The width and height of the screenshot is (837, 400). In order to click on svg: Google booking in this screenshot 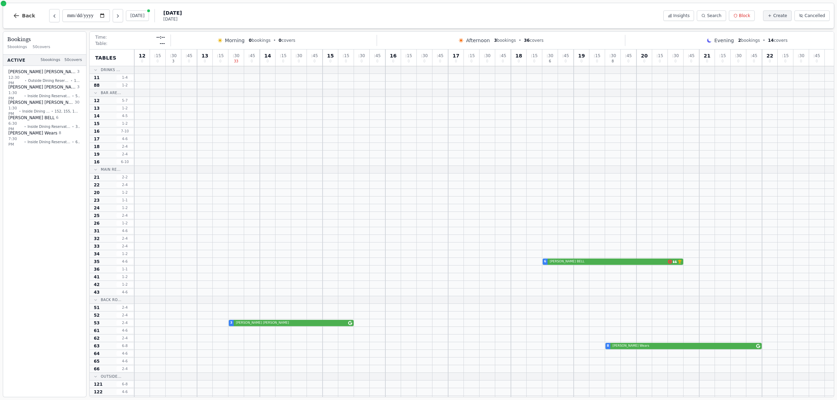, I will do `click(758, 346)`.